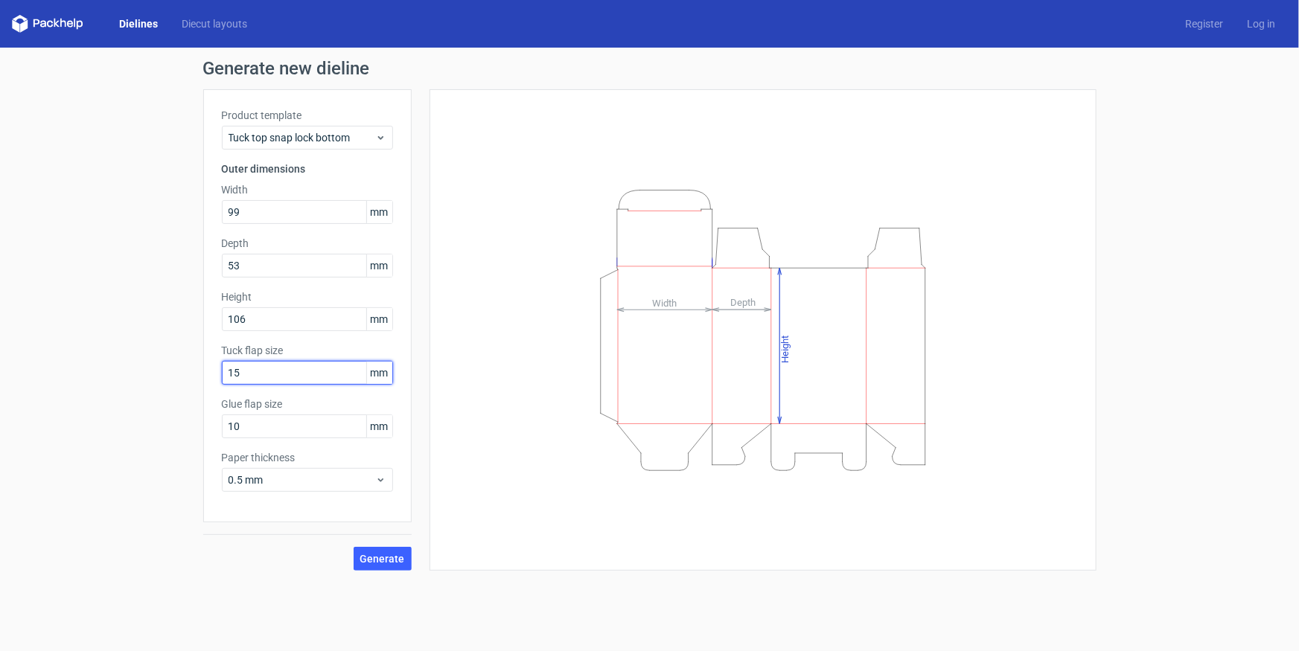 Image resolution: width=1299 pixels, height=651 pixels. What do you see at coordinates (383, 559) in the screenshot?
I see `button: Generate` at bounding box center [383, 559].